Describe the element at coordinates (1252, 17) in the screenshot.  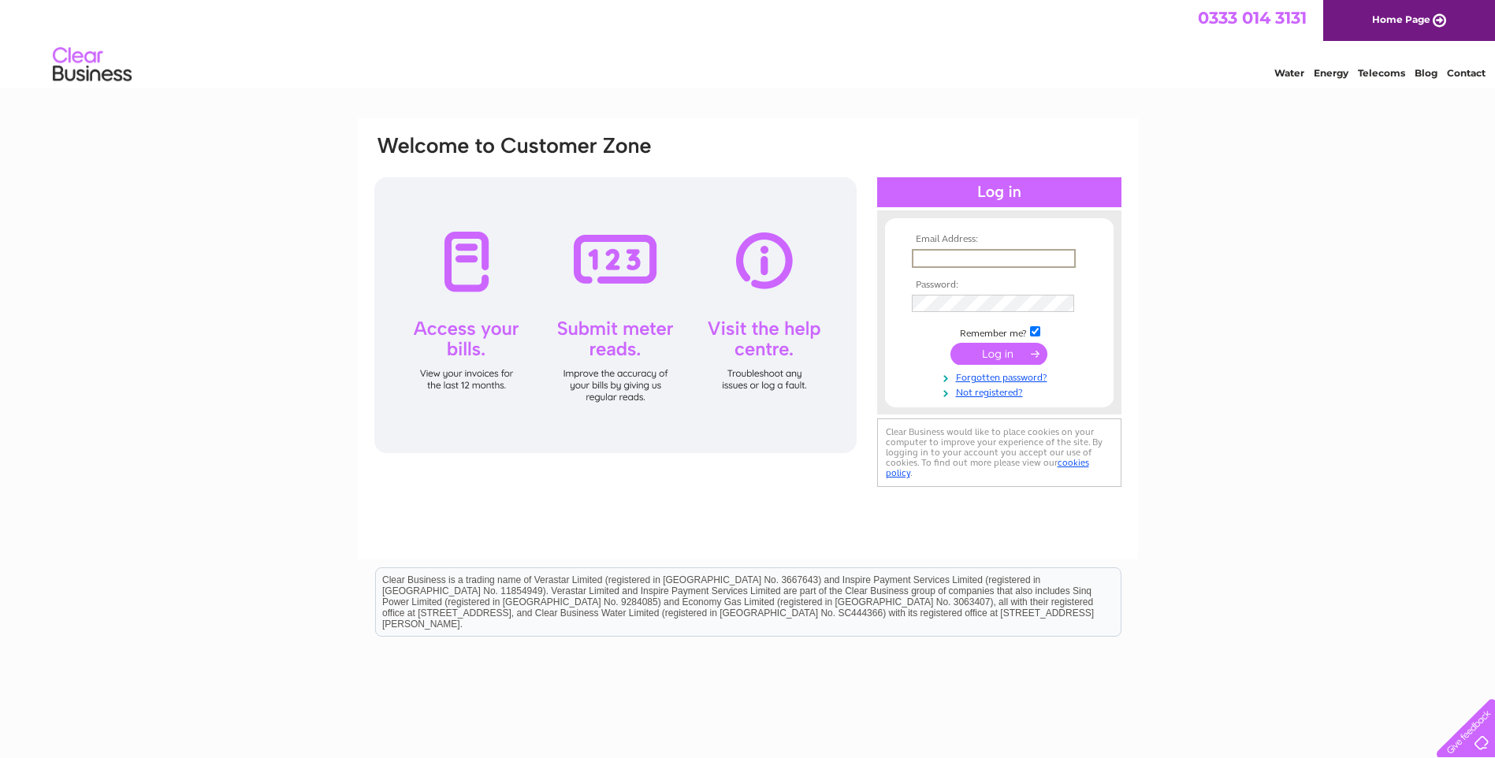
I see `span: 0333 014 3131` at that location.